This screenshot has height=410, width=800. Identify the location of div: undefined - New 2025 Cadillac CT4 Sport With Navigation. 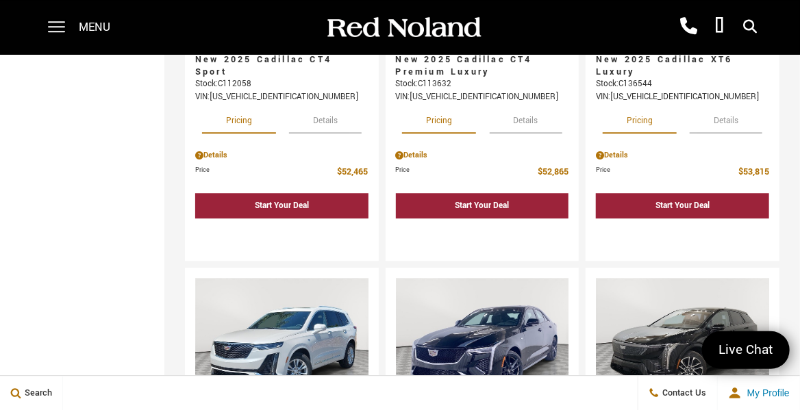
(281, 234).